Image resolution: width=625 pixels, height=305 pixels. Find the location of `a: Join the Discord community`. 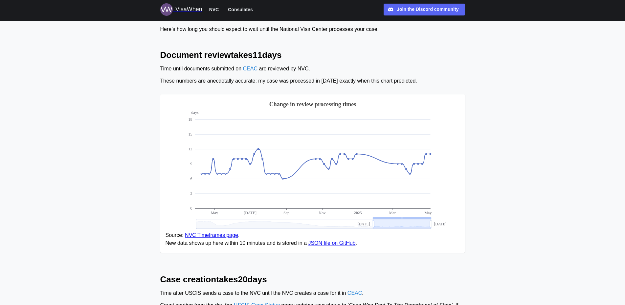

a: Join the Discord community is located at coordinates (424, 10).